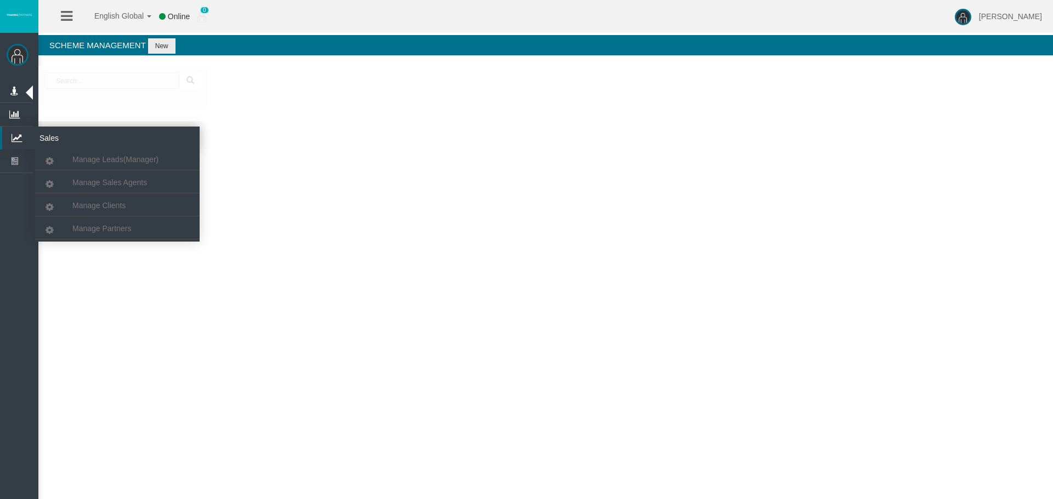 The width and height of the screenshot is (1053, 499). I want to click on a: Sales, so click(101, 138).